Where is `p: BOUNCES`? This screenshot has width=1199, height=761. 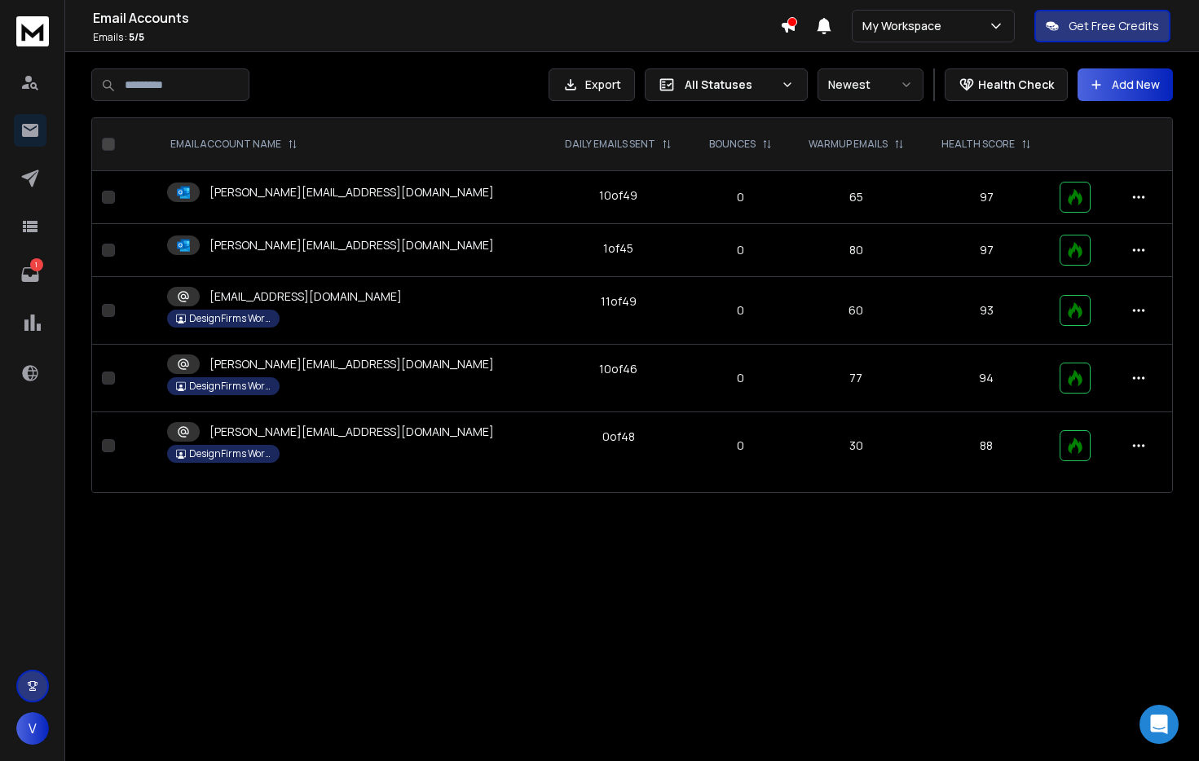
p: BOUNCES is located at coordinates (732, 144).